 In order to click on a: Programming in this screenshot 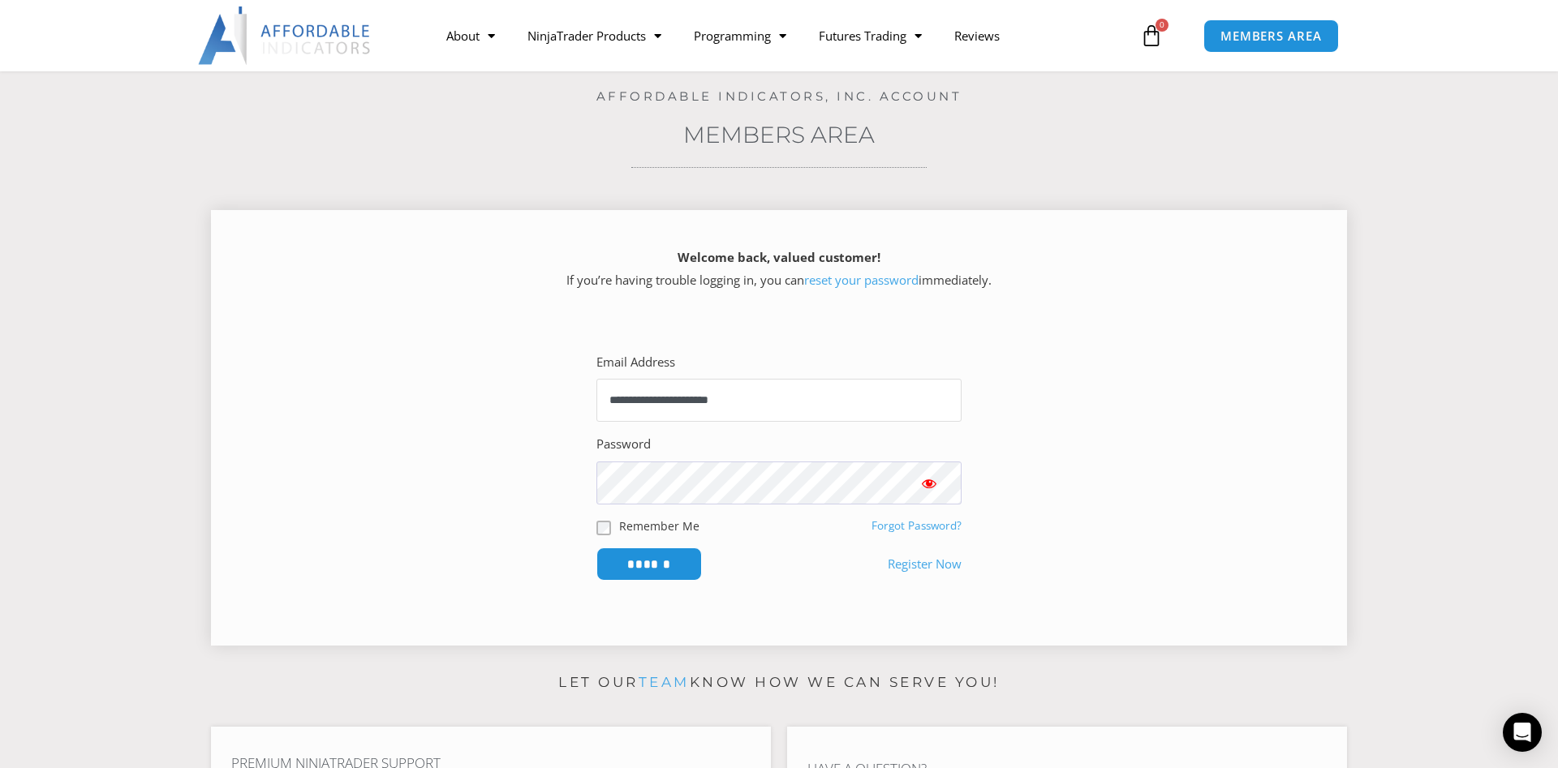, I will do `click(740, 36)`.